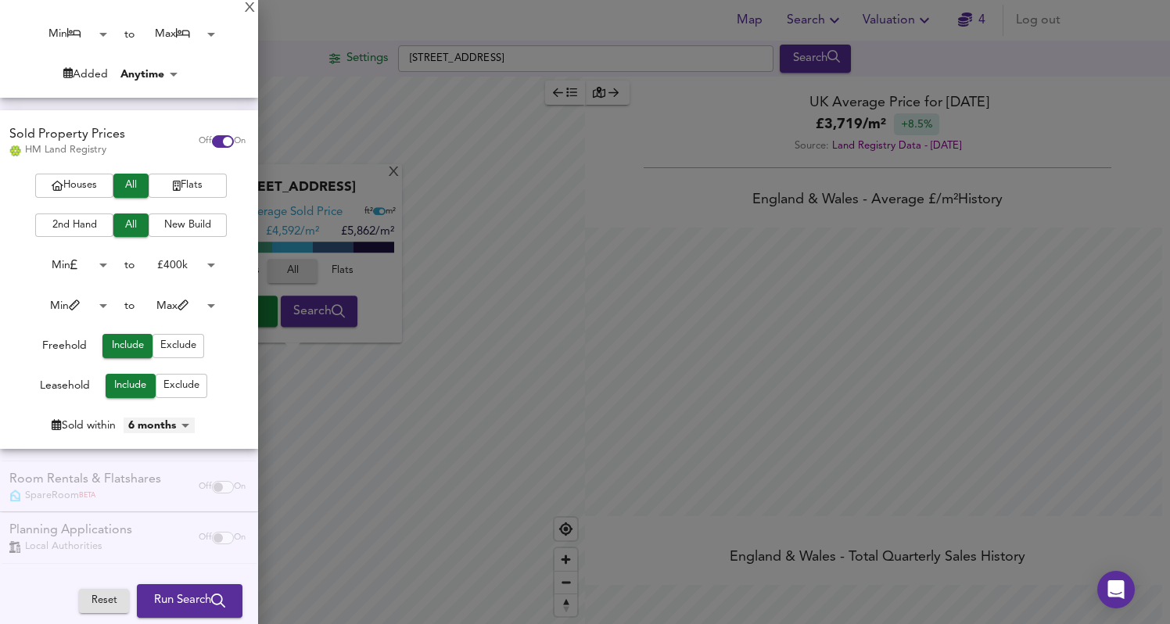 The image size is (1170, 624). Describe the element at coordinates (178, 265) in the screenshot. I see `div: £400k` at that location.